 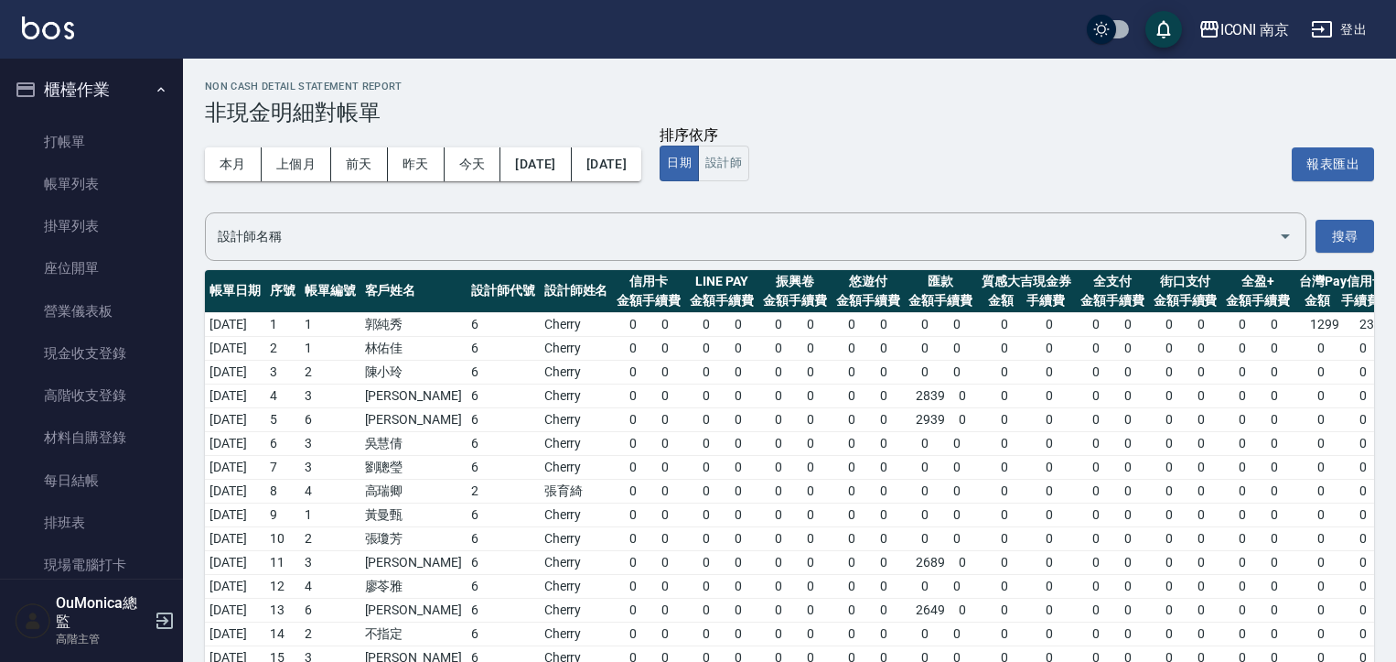 I want to click on td: 林佑佳, so click(x=414, y=348).